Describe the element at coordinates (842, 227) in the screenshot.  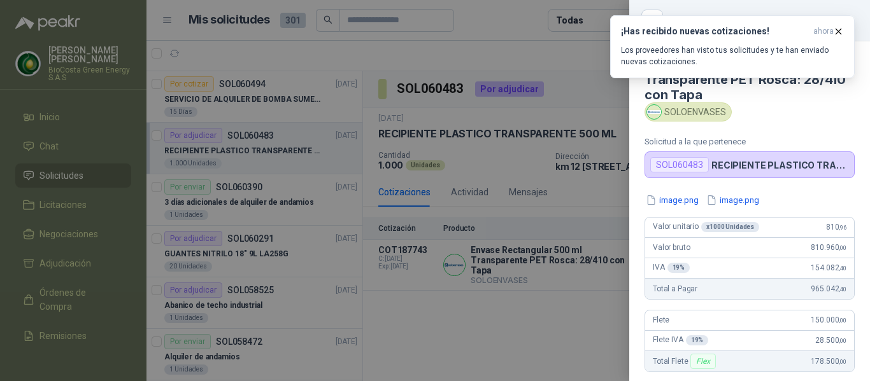
I see `span: ,96` at that location.